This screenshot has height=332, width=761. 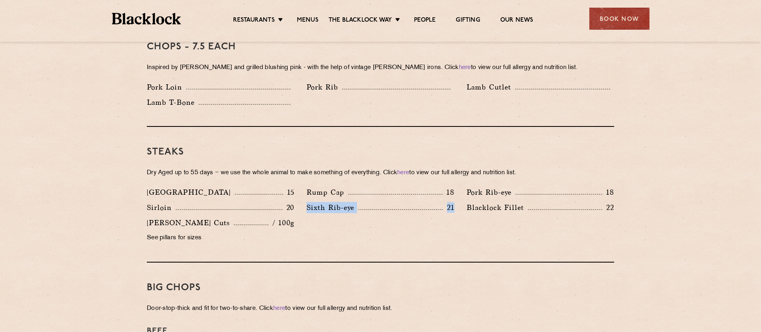 What do you see at coordinates (381, 173) in the screenshot?
I see `p: Dry Aged up to 55 days − we use the whole animal to make something of everything. Click to view o...` at bounding box center [381, 173].